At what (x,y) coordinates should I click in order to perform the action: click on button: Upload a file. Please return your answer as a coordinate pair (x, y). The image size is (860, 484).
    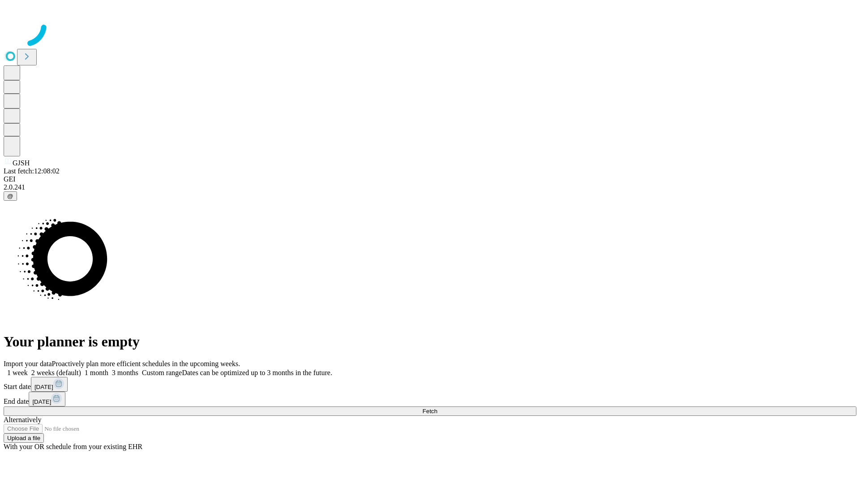
    Looking at the image, I should click on (24, 438).